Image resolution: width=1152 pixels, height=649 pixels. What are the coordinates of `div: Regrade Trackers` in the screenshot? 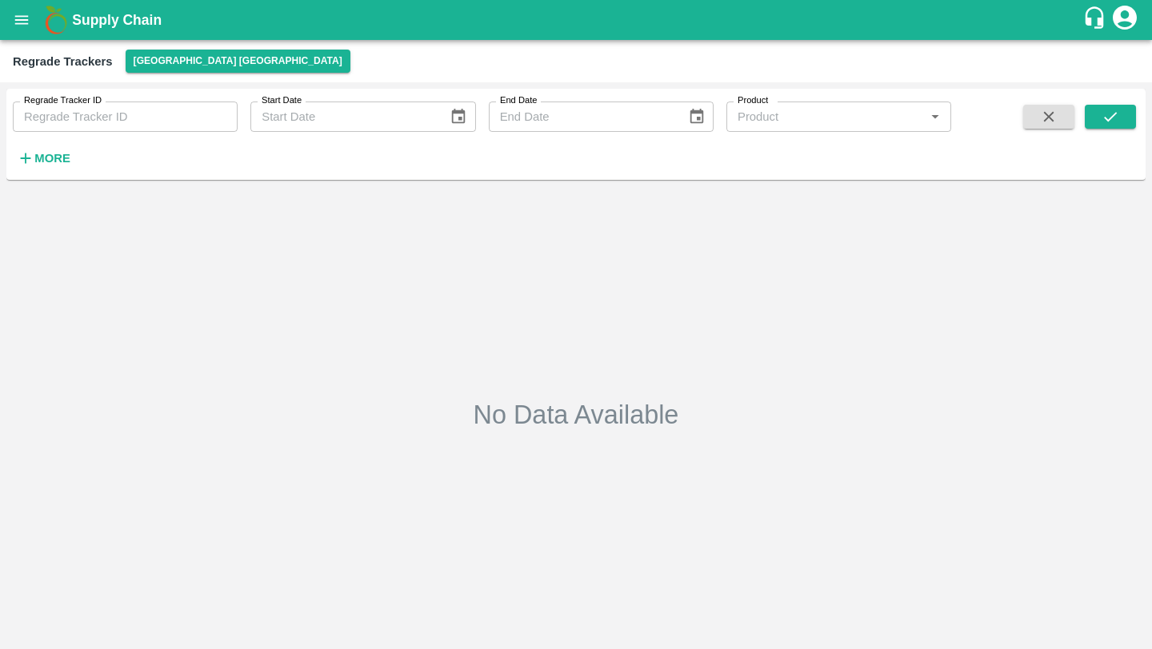 It's located at (62, 62).